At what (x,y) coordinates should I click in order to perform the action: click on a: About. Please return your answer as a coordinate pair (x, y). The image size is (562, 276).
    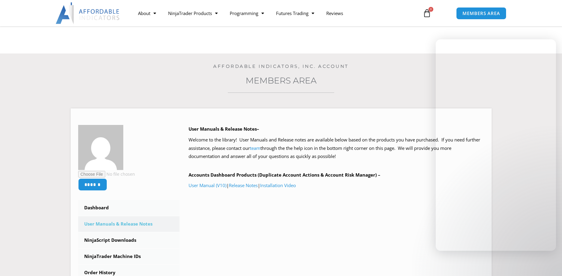
    Looking at the image, I should click on (147, 13).